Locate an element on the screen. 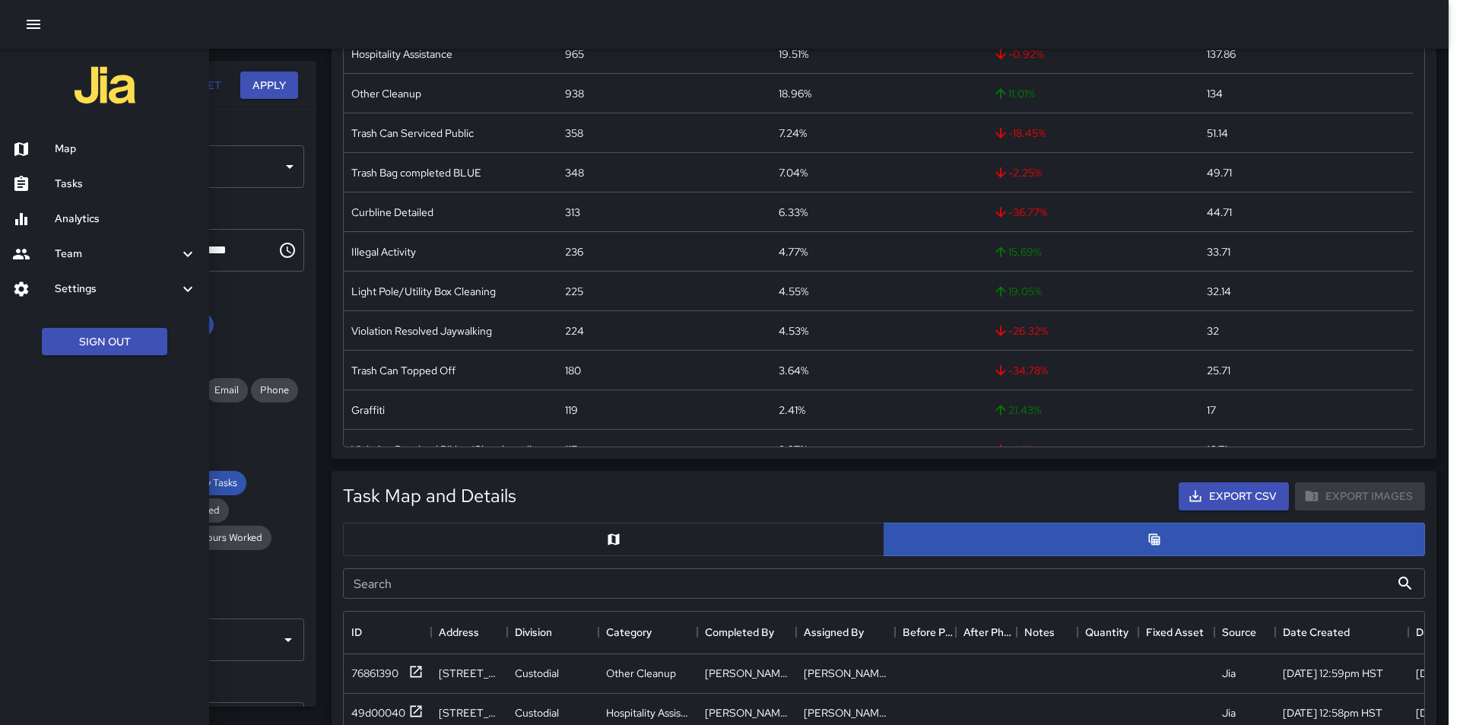 The height and width of the screenshot is (725, 1460). h6: Map is located at coordinates (125, 149).